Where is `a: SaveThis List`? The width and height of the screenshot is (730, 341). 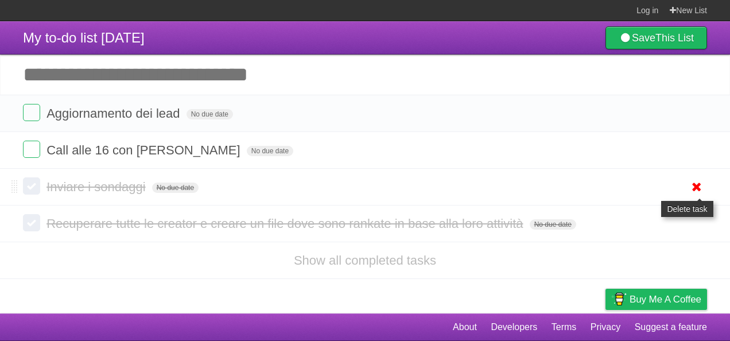 a: SaveThis List is located at coordinates (656, 38).